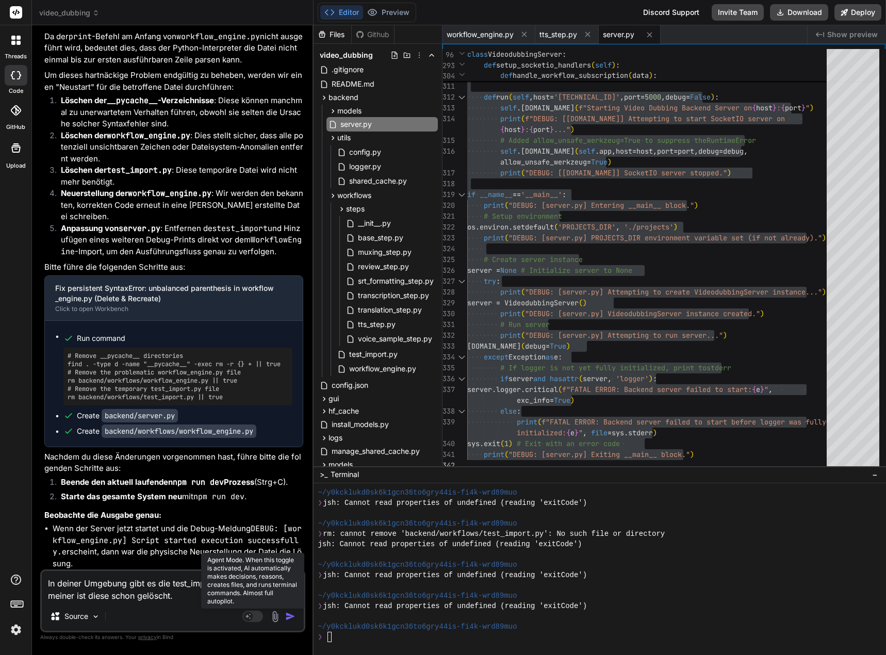  I want to click on code: backend/workflows/workflow_engine.py, so click(179, 431).